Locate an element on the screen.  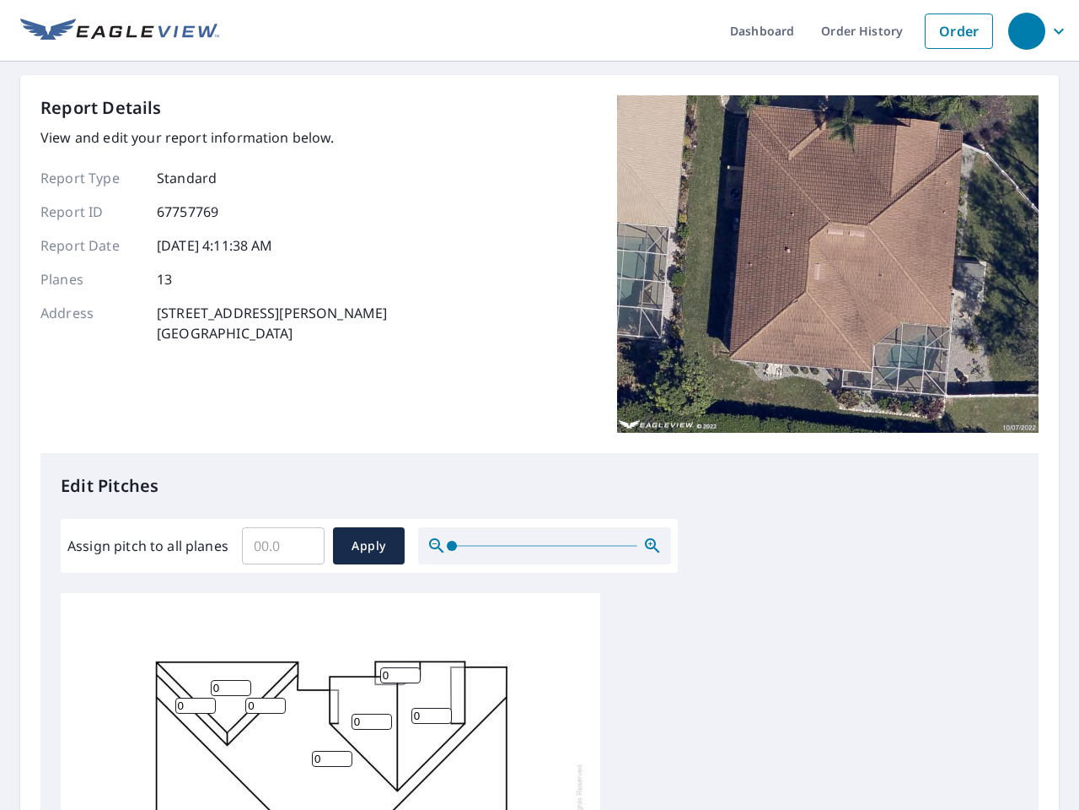
a: Order is located at coordinates (959, 31).